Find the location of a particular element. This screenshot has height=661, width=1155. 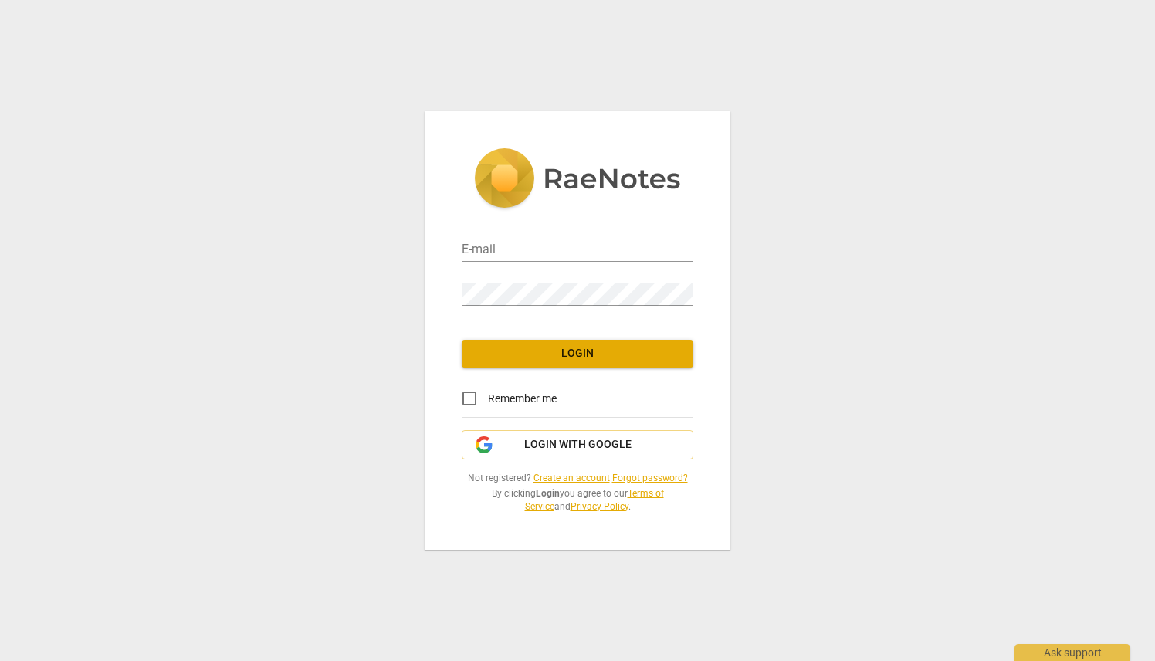

a: Terms of Service is located at coordinates (594, 499).